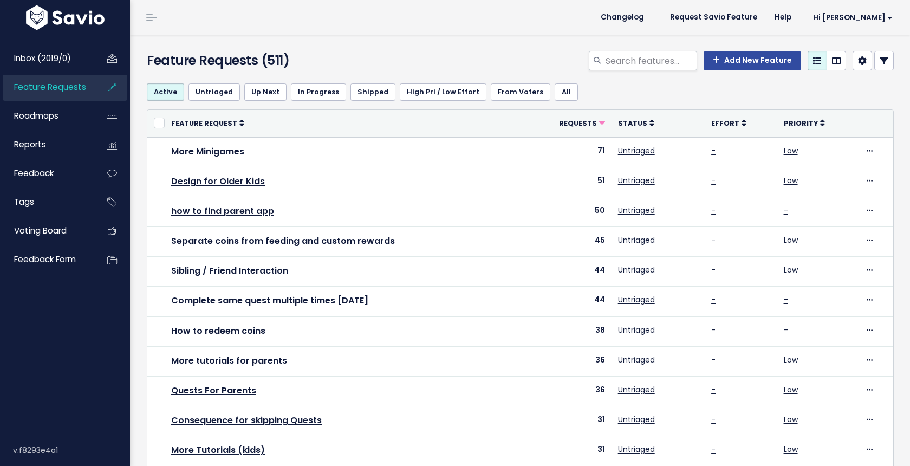 The image size is (910, 466). What do you see at coordinates (266, 92) in the screenshot?
I see `a: Up Next` at bounding box center [266, 92].